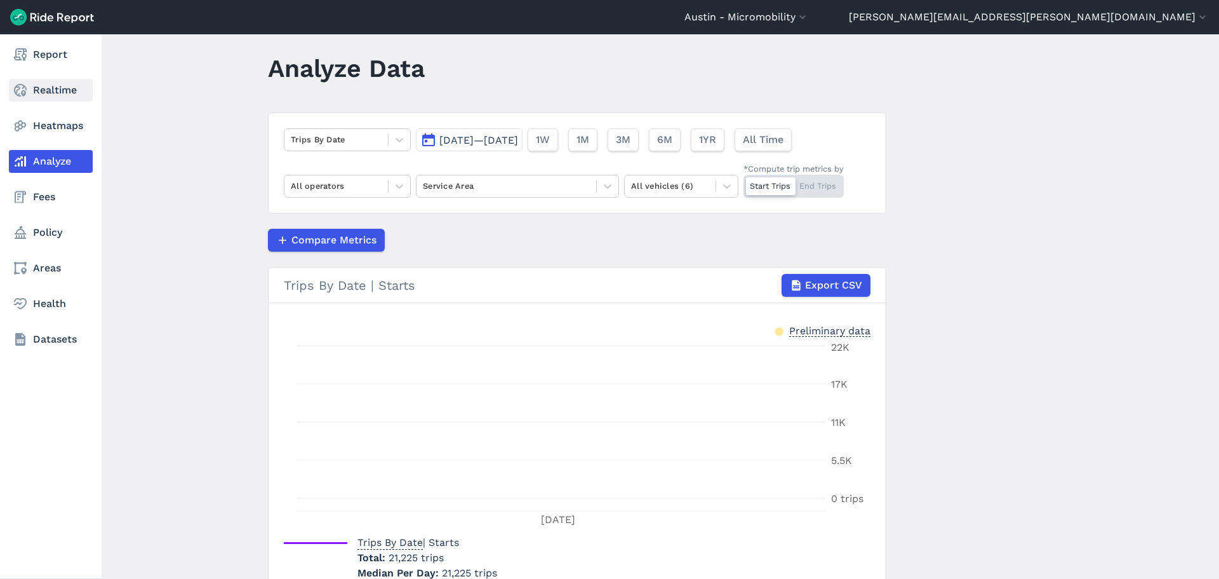 The image size is (1219, 579). What do you see at coordinates (51, 304) in the screenshot?
I see `a: Health` at bounding box center [51, 304].